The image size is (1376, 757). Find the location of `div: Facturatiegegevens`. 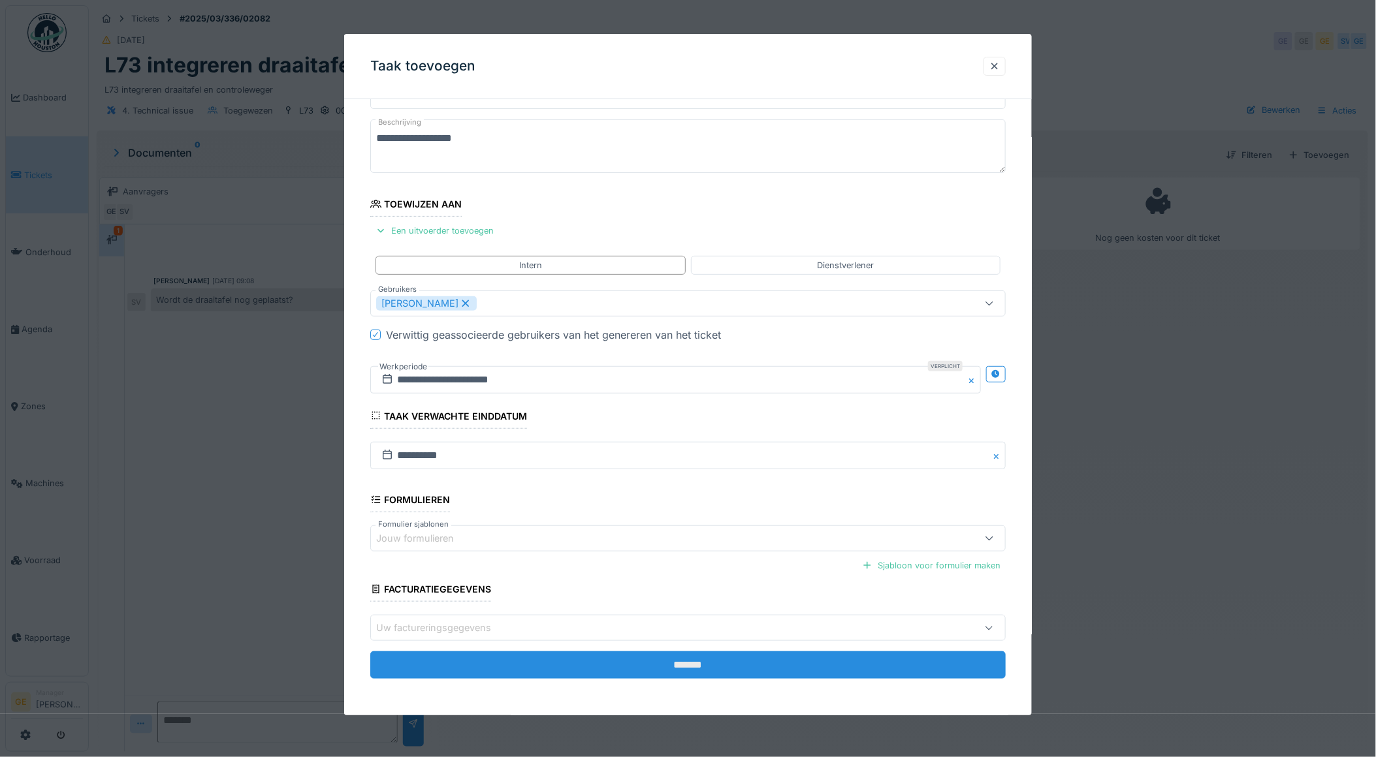

div: Facturatiegegevens is located at coordinates (431, 591).